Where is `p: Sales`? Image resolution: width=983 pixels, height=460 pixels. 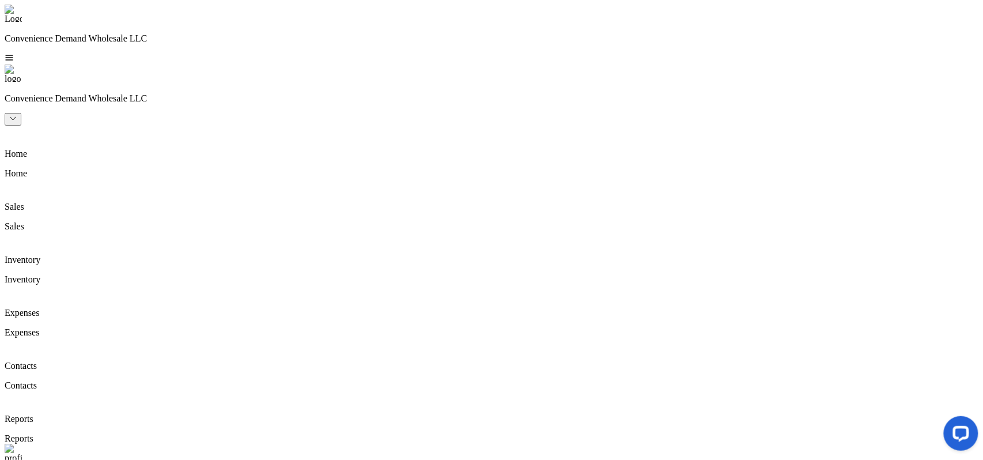
p: Sales is located at coordinates (491, 207).